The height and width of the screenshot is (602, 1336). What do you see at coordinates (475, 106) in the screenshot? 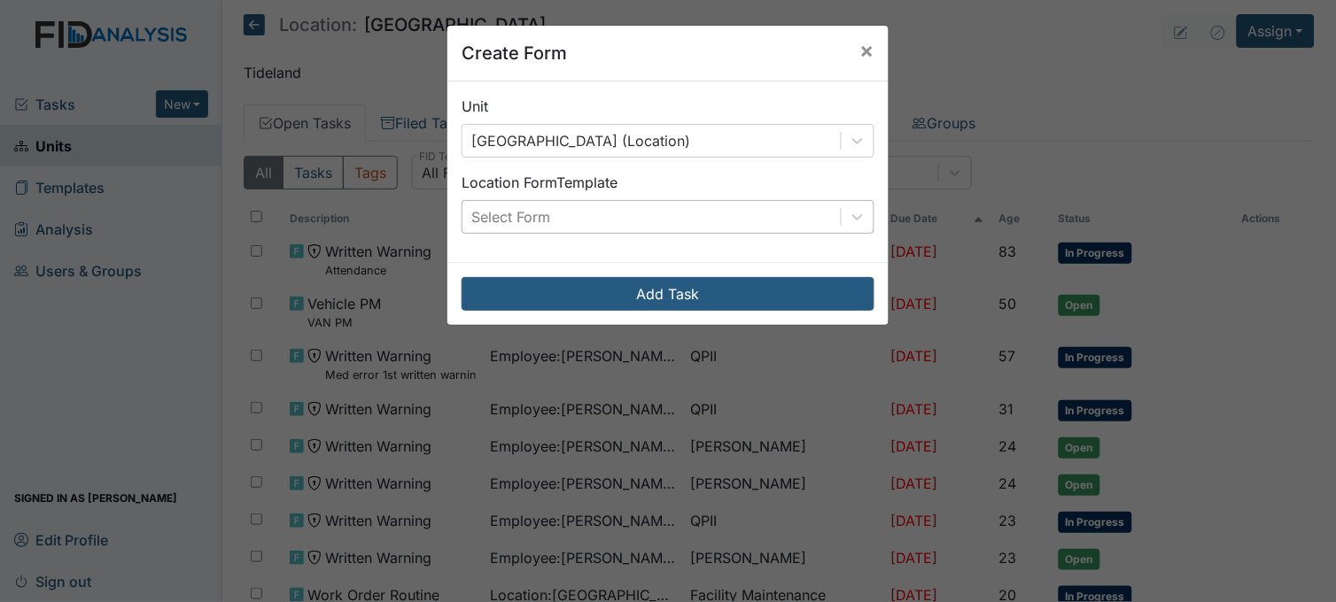
I see `label: Unit` at bounding box center [475, 106].